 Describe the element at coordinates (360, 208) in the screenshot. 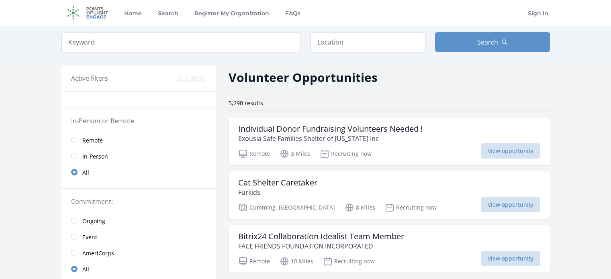

I see `p: 8 Miles` at that location.